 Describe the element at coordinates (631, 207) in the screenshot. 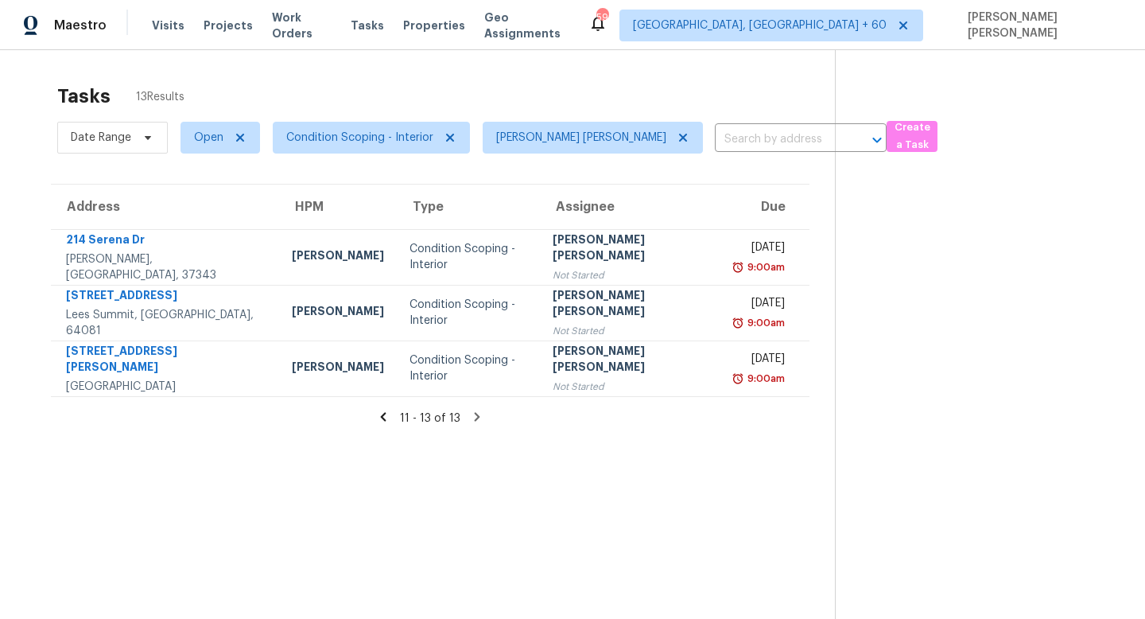

I see `th: Assignee` at that location.